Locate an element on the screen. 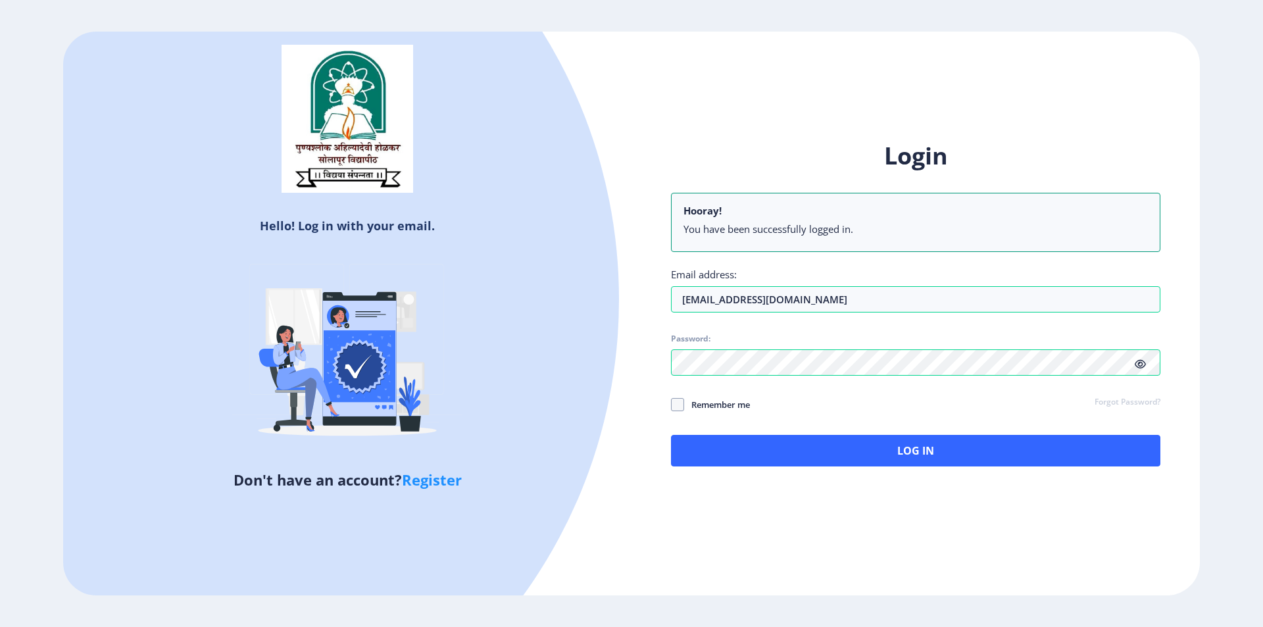 This screenshot has width=1263, height=627. b: Hooray! is located at coordinates (702, 210).